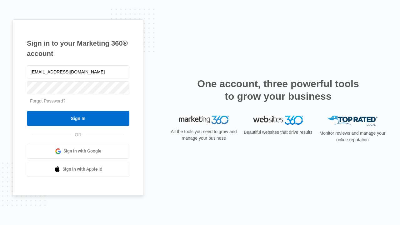 The image size is (400, 225). What do you see at coordinates (78, 135) in the screenshot?
I see `span: OR` at bounding box center [78, 135].